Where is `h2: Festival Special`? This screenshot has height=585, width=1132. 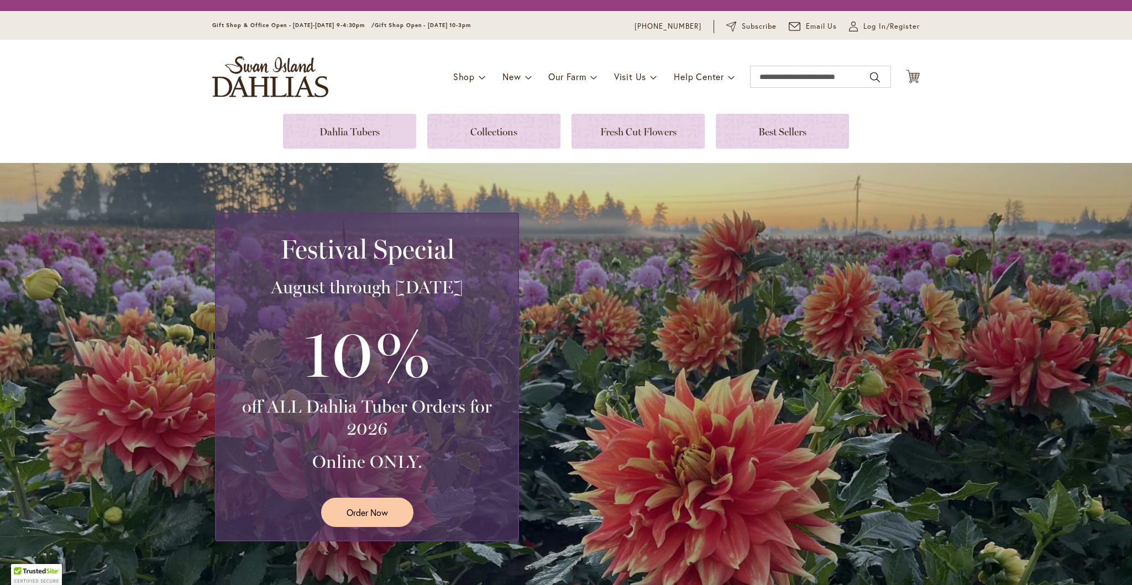
h2: Festival Special is located at coordinates (367, 249).